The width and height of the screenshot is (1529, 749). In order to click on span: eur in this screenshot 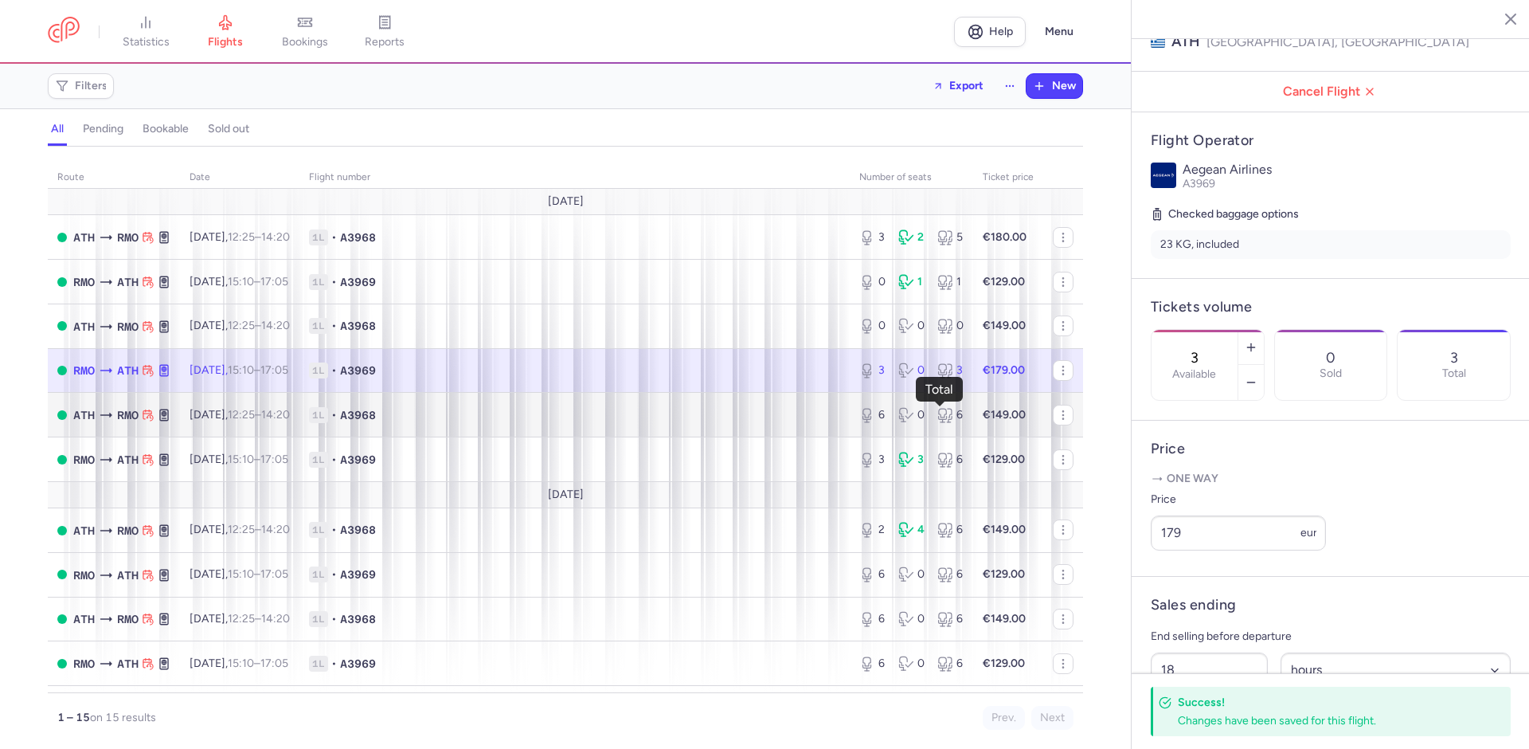, I will do `click(1308, 532)`.